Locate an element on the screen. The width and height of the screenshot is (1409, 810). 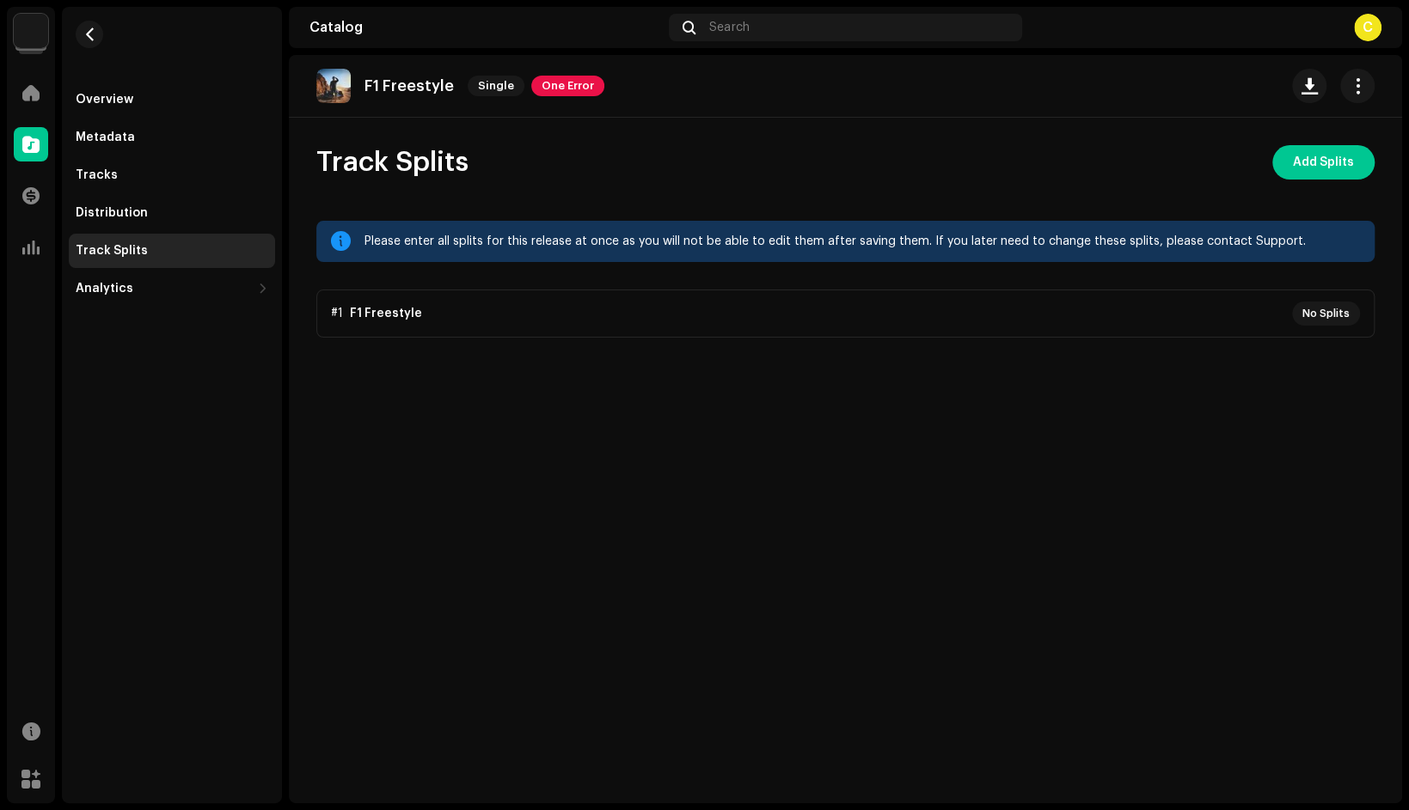
div: C is located at coordinates (1367, 28).